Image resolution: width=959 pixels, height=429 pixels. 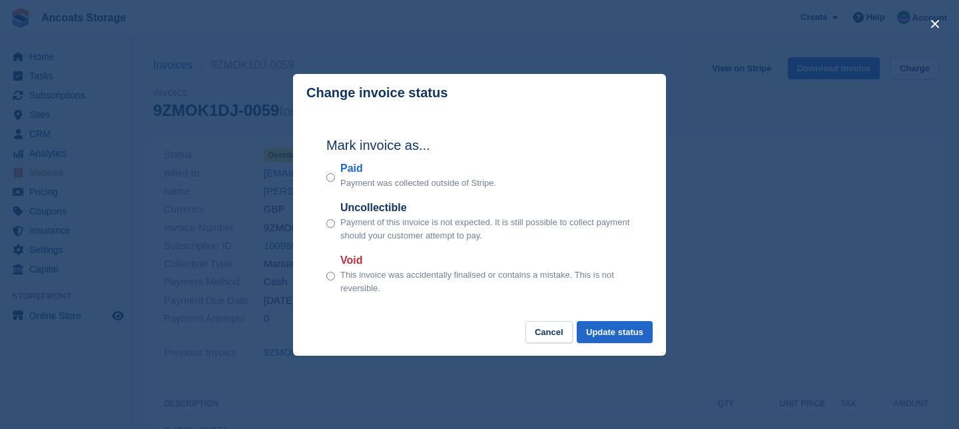 I want to click on p: Payment was collected outside of Stripe., so click(x=418, y=183).